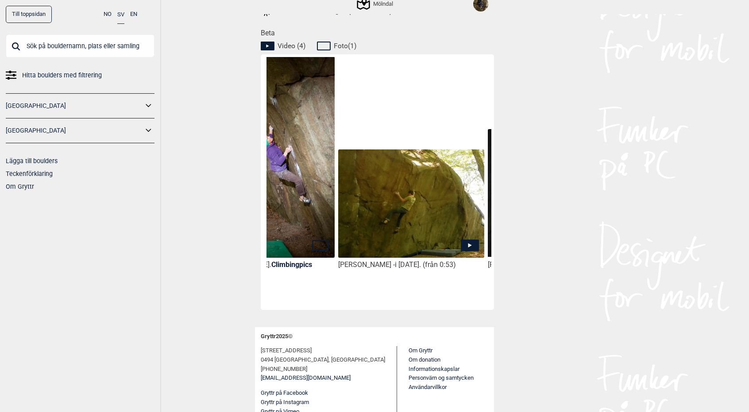  What do you see at coordinates (345, 46) in the screenshot?
I see `span: Foto ( 1 )` at bounding box center [345, 46].